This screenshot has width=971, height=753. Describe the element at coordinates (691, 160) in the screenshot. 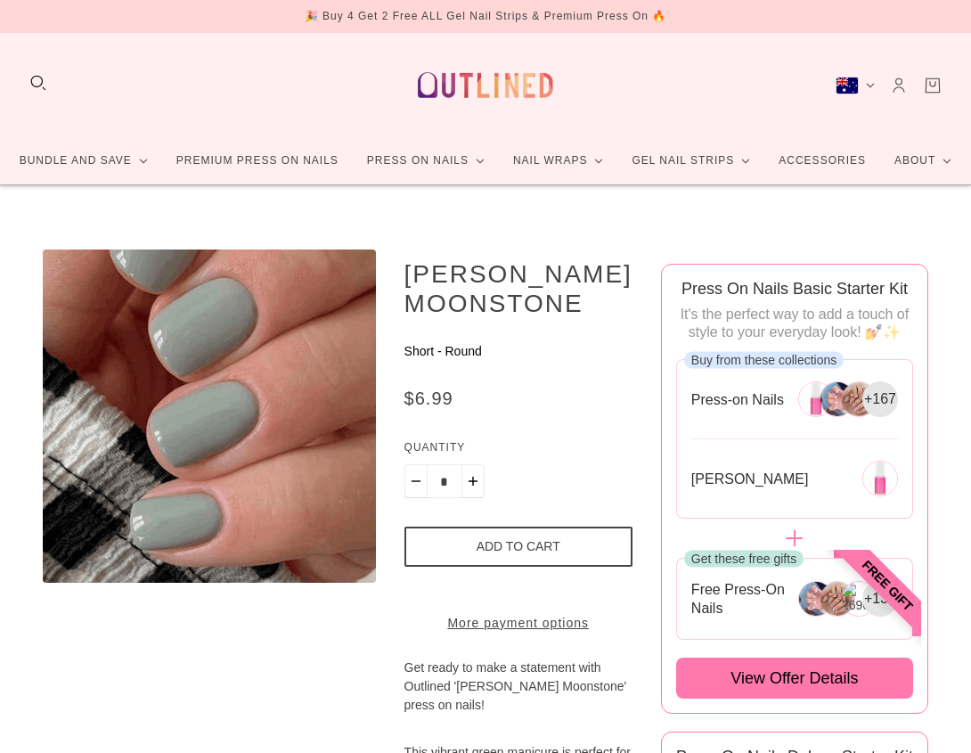

I see `a: Gel Nail Strips` at that location.